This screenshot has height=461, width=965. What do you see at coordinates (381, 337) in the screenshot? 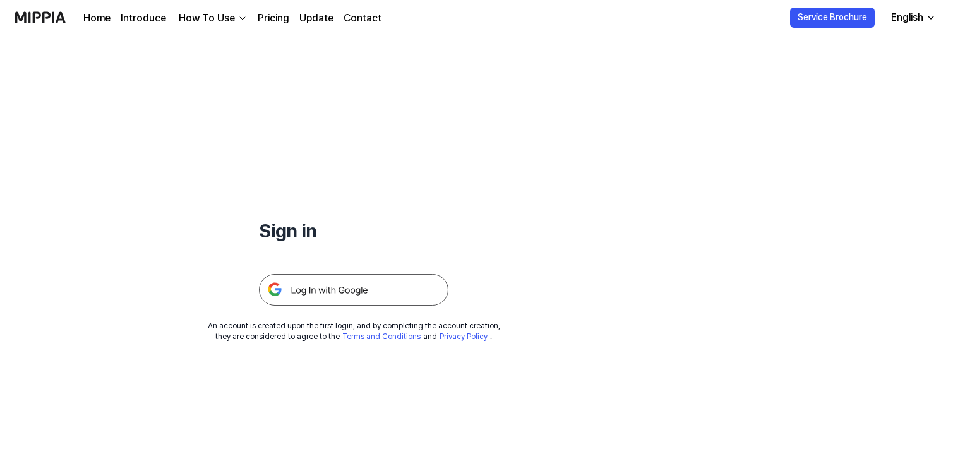
I see `a: Terms and Conditions` at bounding box center [381, 337].